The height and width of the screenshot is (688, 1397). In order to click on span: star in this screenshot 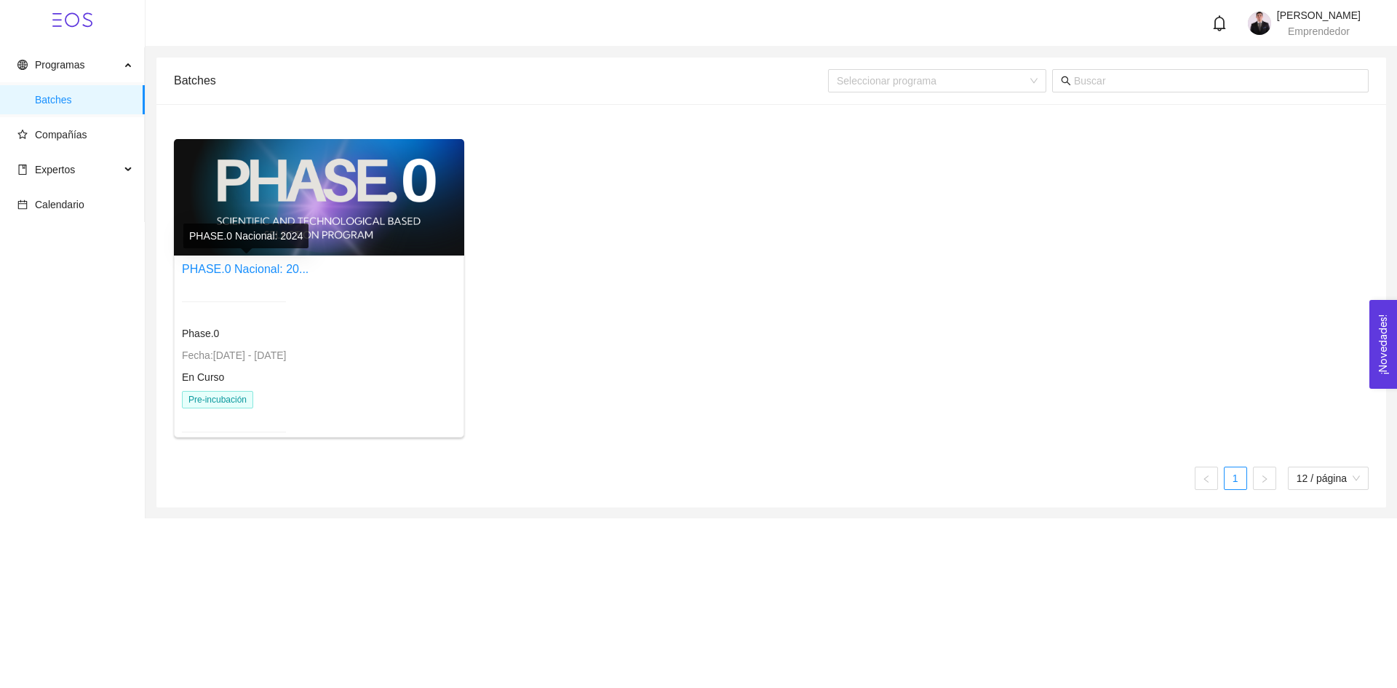, I will do `click(23, 135)`.